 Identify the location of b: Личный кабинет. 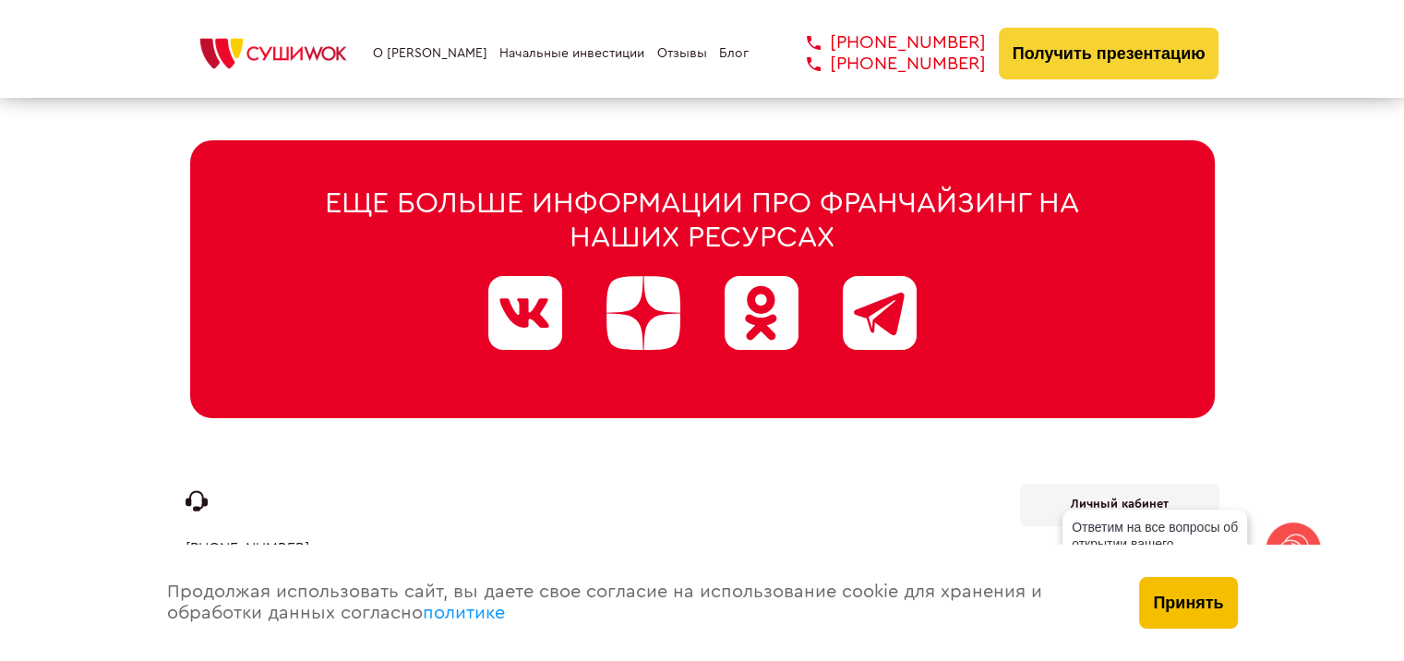
(1119, 503).